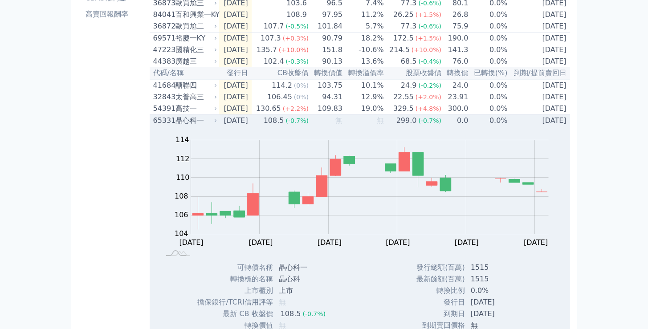 The image size is (648, 329). Describe the element at coordinates (280, 73) in the screenshot. I see `th: CB收盤價` at that location.